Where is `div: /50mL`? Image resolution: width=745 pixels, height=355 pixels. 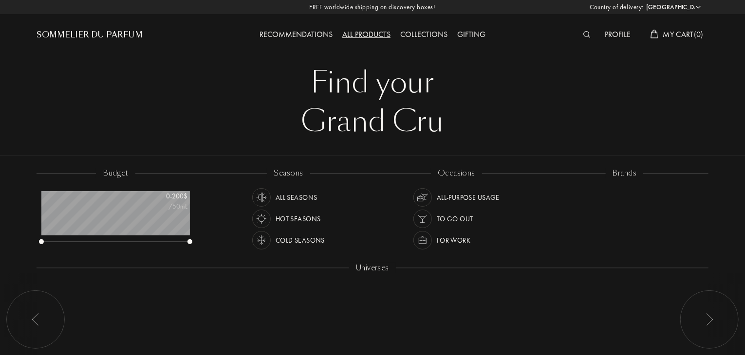
div: /50mL is located at coordinates (163, 206).